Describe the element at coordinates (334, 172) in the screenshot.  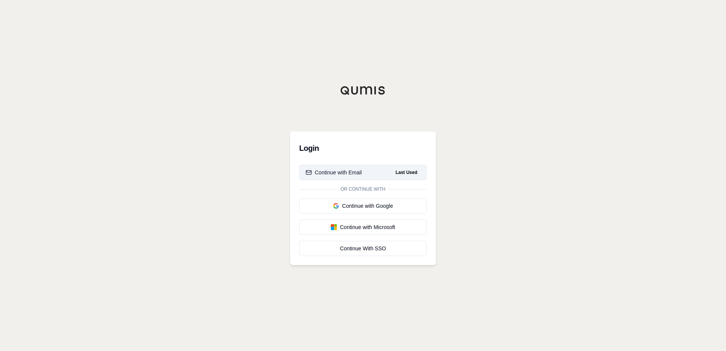
I see `div: Continue with Email` at that location.